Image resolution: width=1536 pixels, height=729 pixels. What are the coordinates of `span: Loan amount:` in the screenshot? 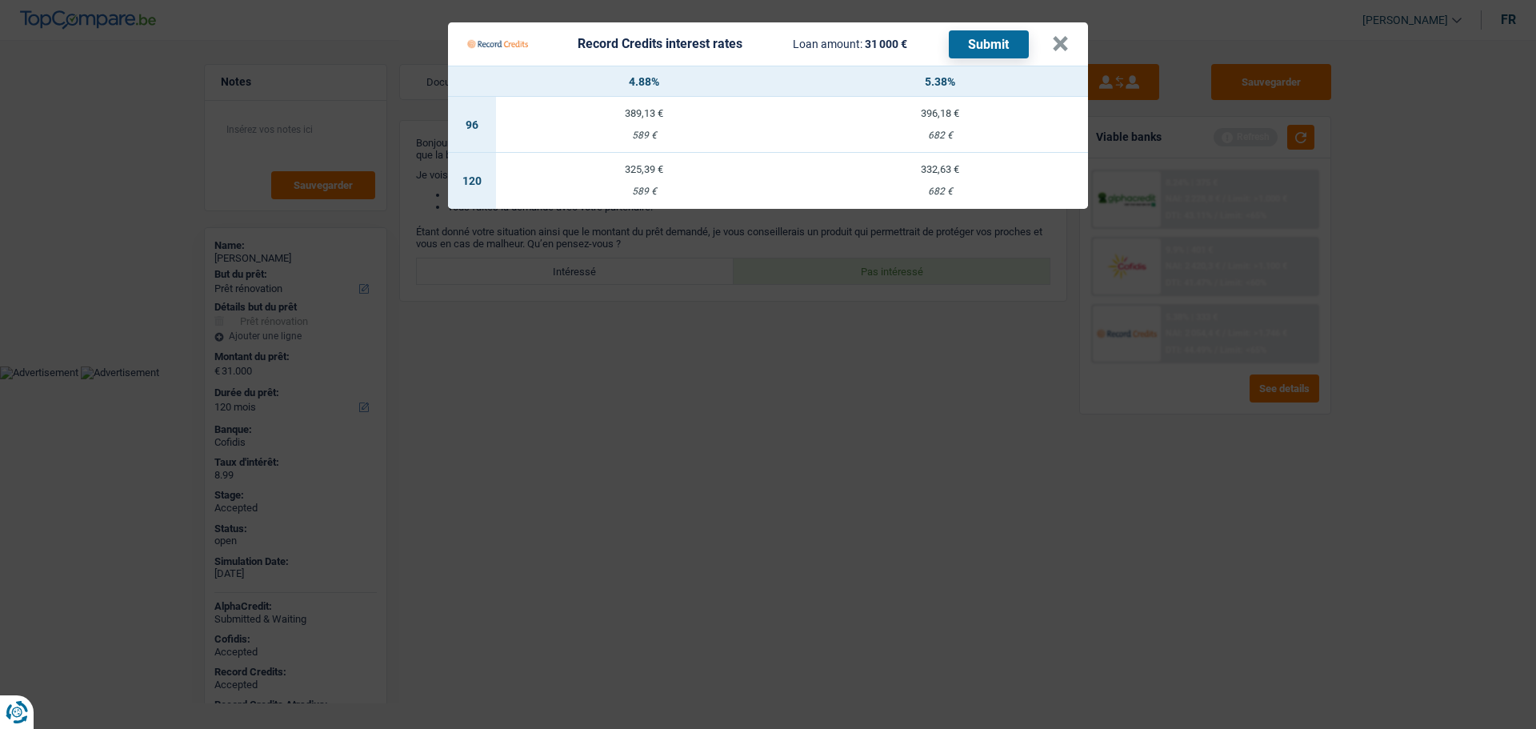 It's located at (827, 44).